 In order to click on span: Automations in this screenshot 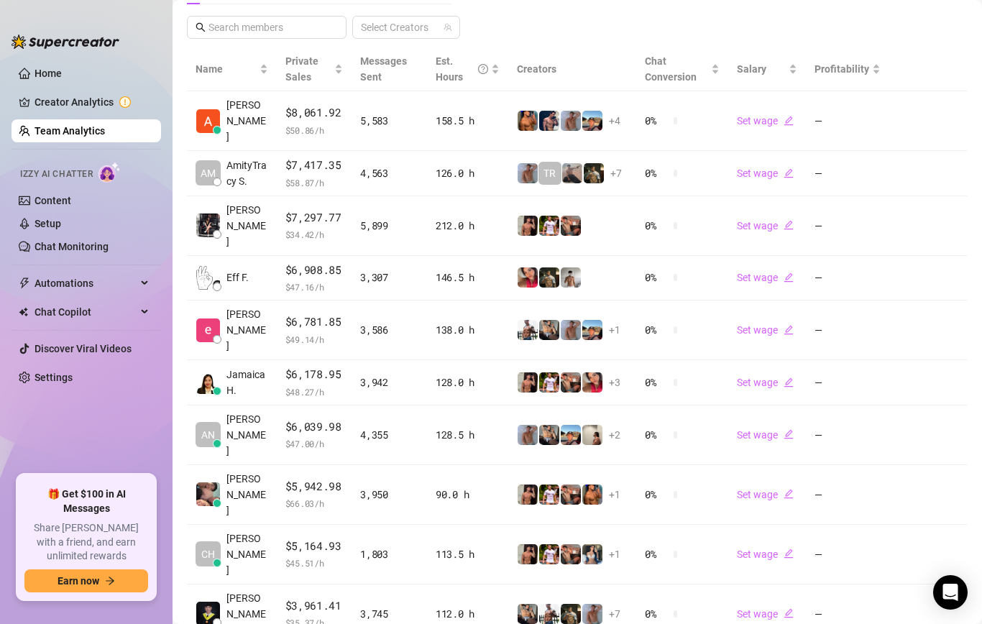, I will do `click(86, 283)`.